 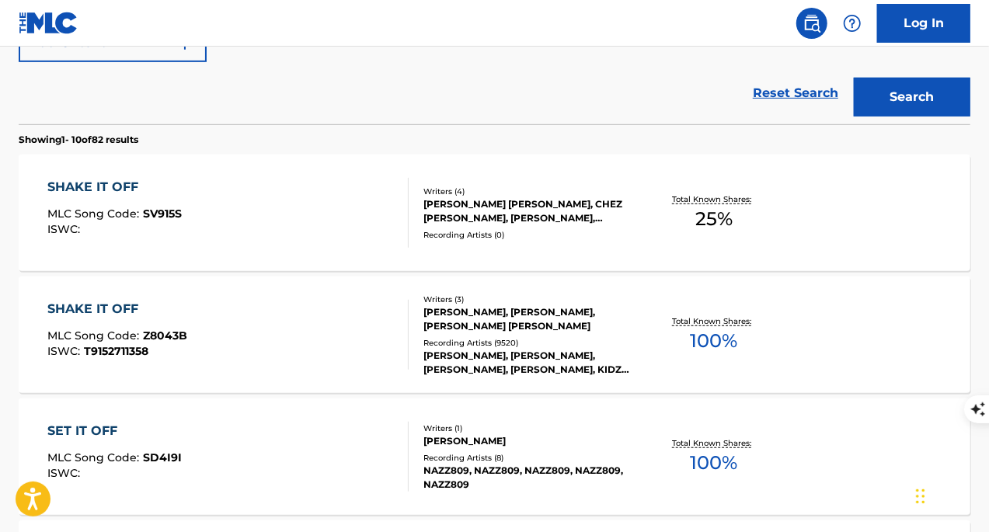 I want to click on span: 25 %, so click(x=714, y=219).